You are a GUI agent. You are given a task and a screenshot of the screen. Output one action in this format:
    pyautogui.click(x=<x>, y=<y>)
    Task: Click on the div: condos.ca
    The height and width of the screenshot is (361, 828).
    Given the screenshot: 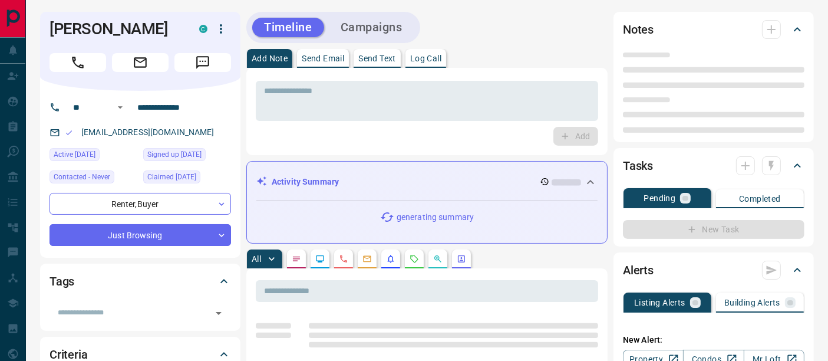 What is the action you would take?
    pyautogui.click(x=203, y=29)
    